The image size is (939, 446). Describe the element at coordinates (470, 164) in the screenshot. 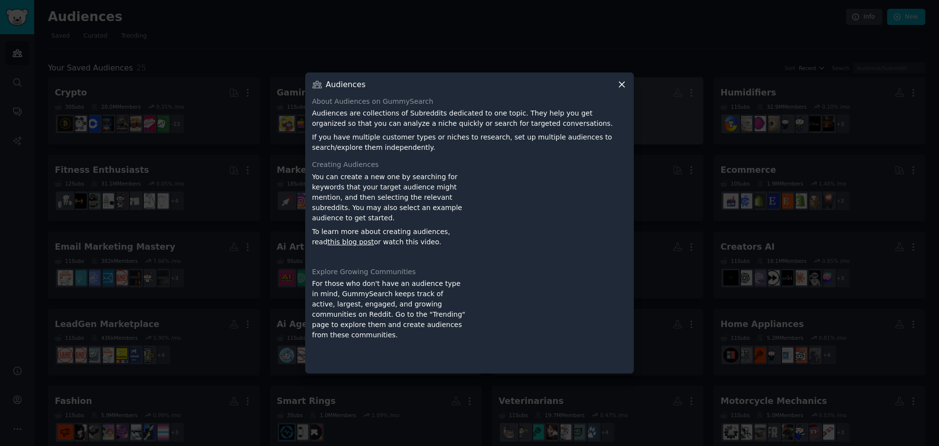

I see `div: Creating Audiences` at that location.